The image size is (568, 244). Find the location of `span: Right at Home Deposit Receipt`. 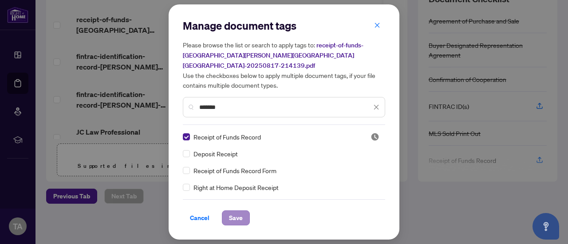

span: Right at Home Deposit Receipt is located at coordinates (236, 188).